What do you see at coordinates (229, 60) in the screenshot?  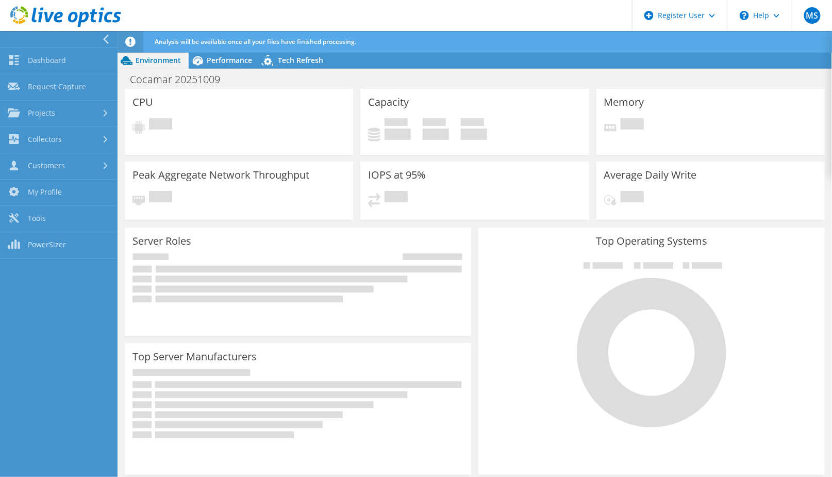 I see `span: Performance` at bounding box center [229, 60].